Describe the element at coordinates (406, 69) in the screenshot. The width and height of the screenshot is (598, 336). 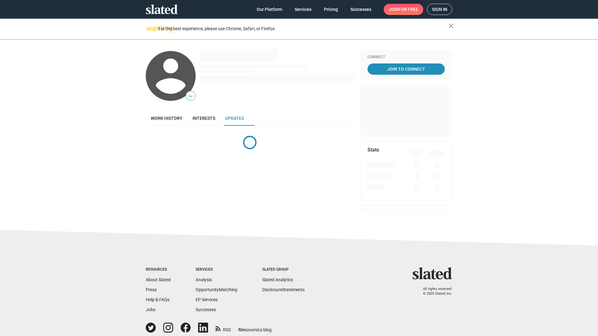
I see `a: Join To Connect` at that location.